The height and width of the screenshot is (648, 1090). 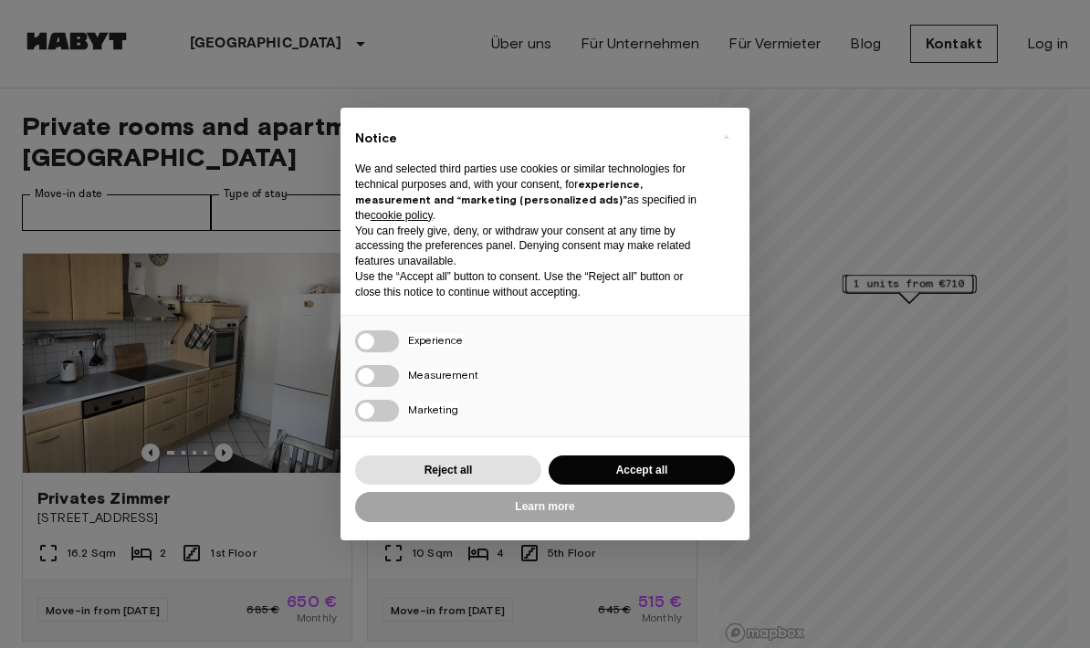 What do you see at coordinates (530, 192) in the screenshot?
I see `p: We and selected third parties use cookies or similar technologies for technical purposes and, wit...` at bounding box center [530, 192].